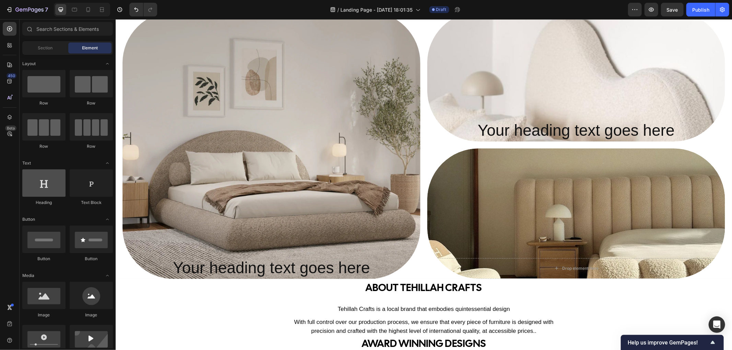 The image size is (732, 350). What do you see at coordinates (672, 343) in the screenshot?
I see `button: Show survey - Help us improve GemPages!` at bounding box center [672, 343].